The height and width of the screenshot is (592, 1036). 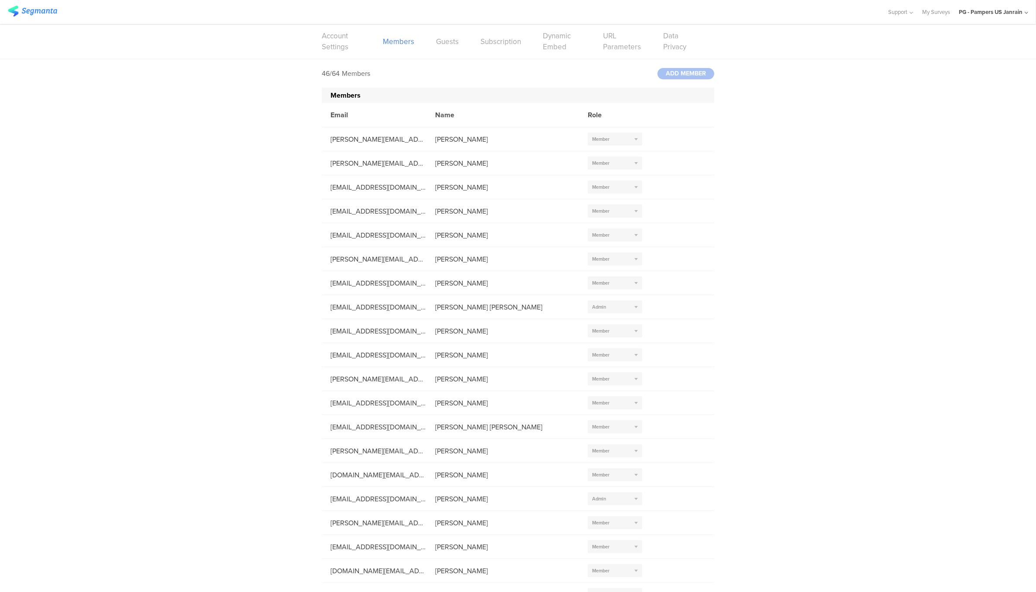 I want to click on a: Account Settings, so click(x=341, y=41).